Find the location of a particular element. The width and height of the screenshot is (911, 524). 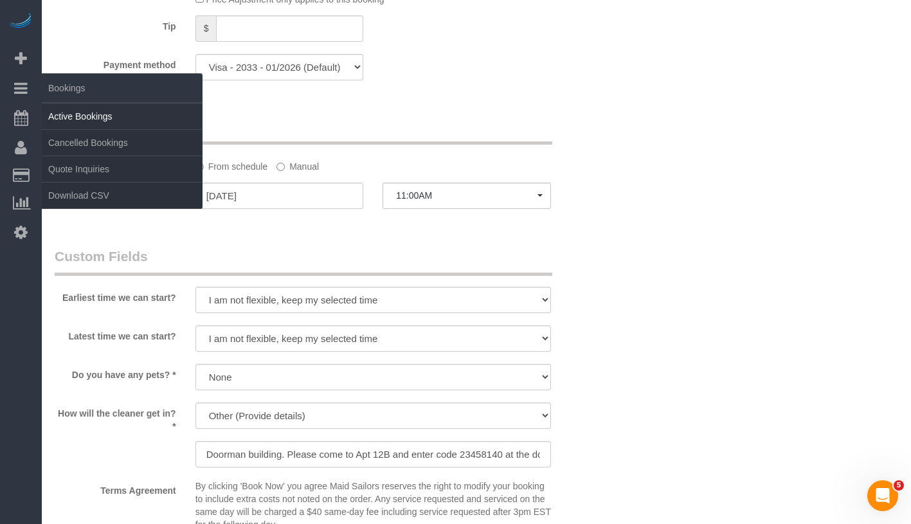

label: Earliest time we can start? is located at coordinates (115, 295).